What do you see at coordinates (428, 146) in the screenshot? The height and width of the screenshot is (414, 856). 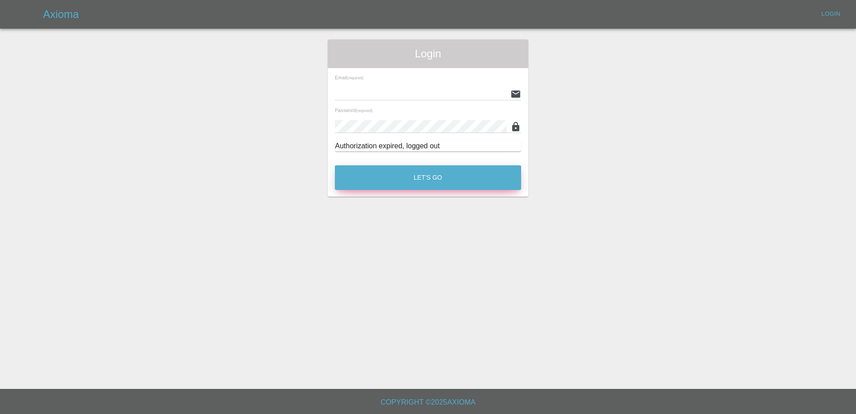 I see `div: Authorization expired, logged out` at bounding box center [428, 146].